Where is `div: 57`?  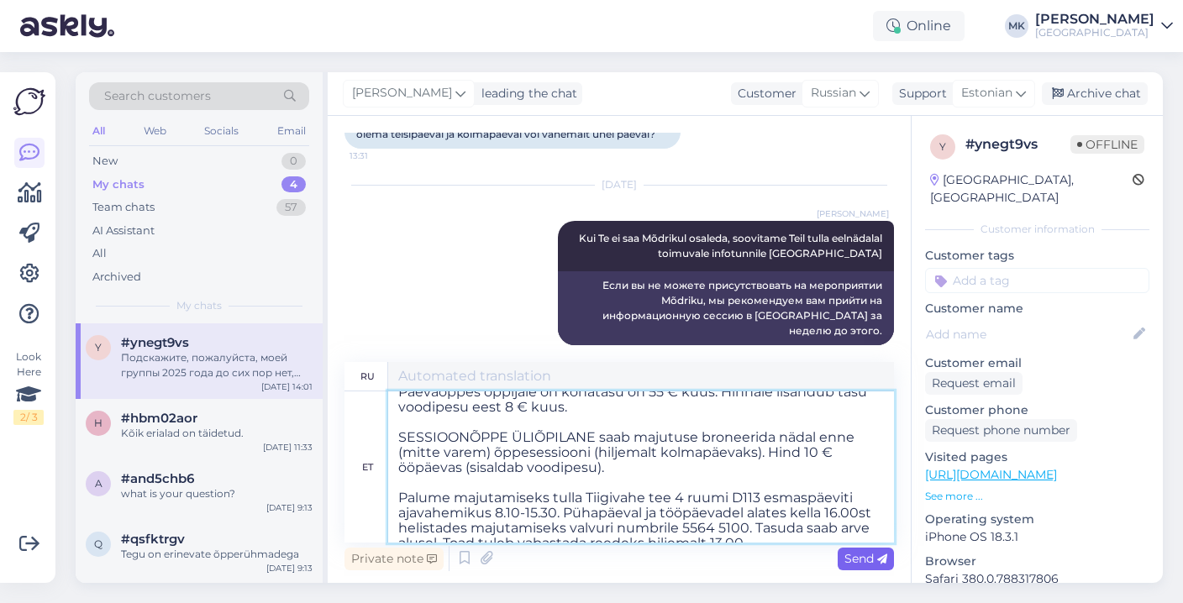
div: 57 is located at coordinates (291, 208).